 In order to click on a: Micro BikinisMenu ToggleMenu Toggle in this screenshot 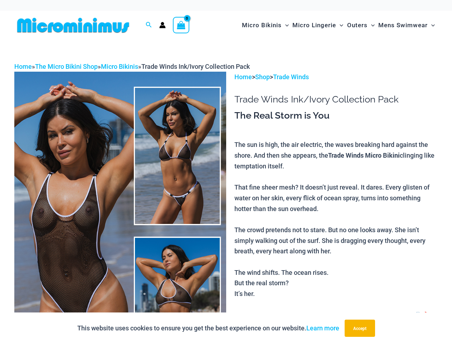, I will do `click(265, 25)`.